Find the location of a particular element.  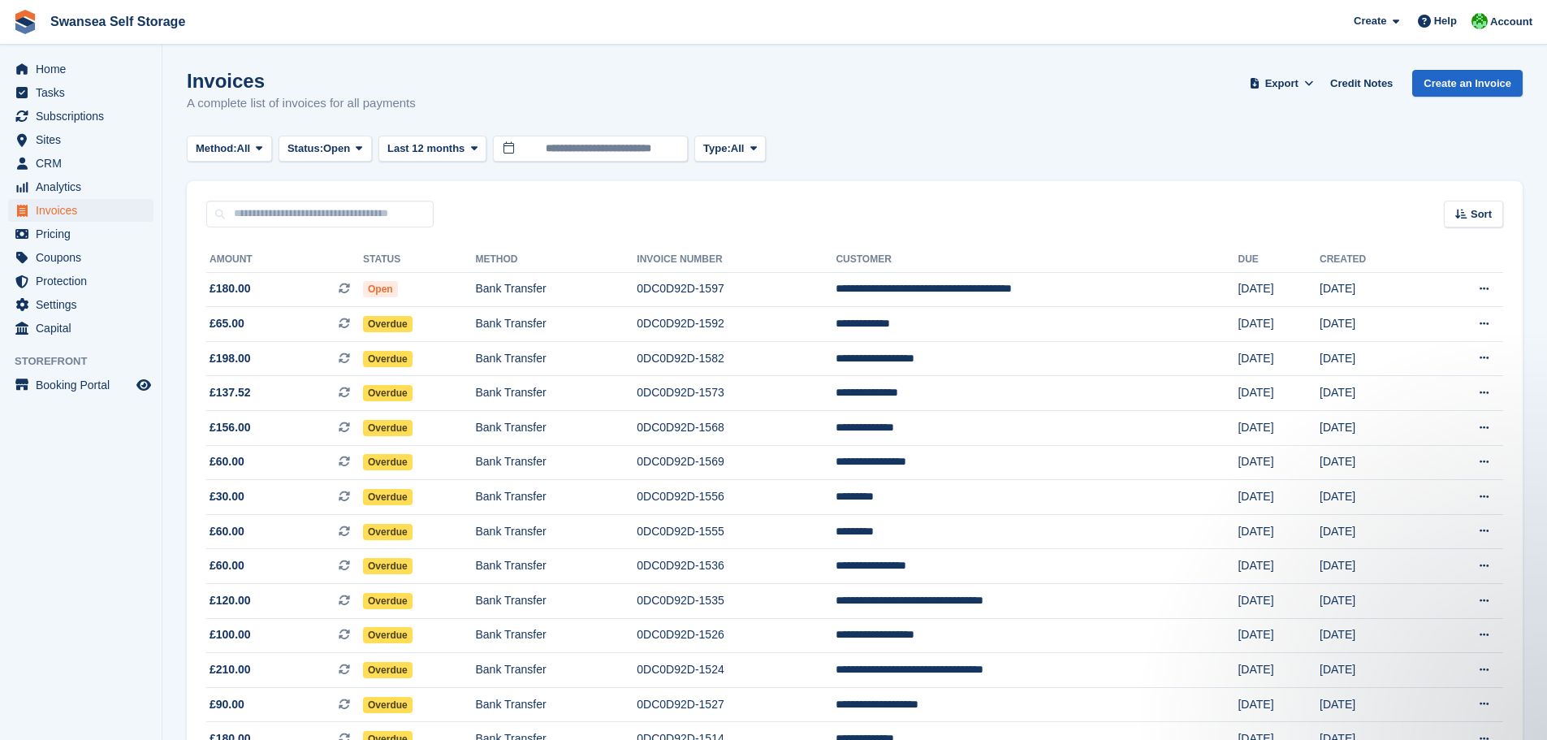

span: Pricing is located at coordinates (84, 234).